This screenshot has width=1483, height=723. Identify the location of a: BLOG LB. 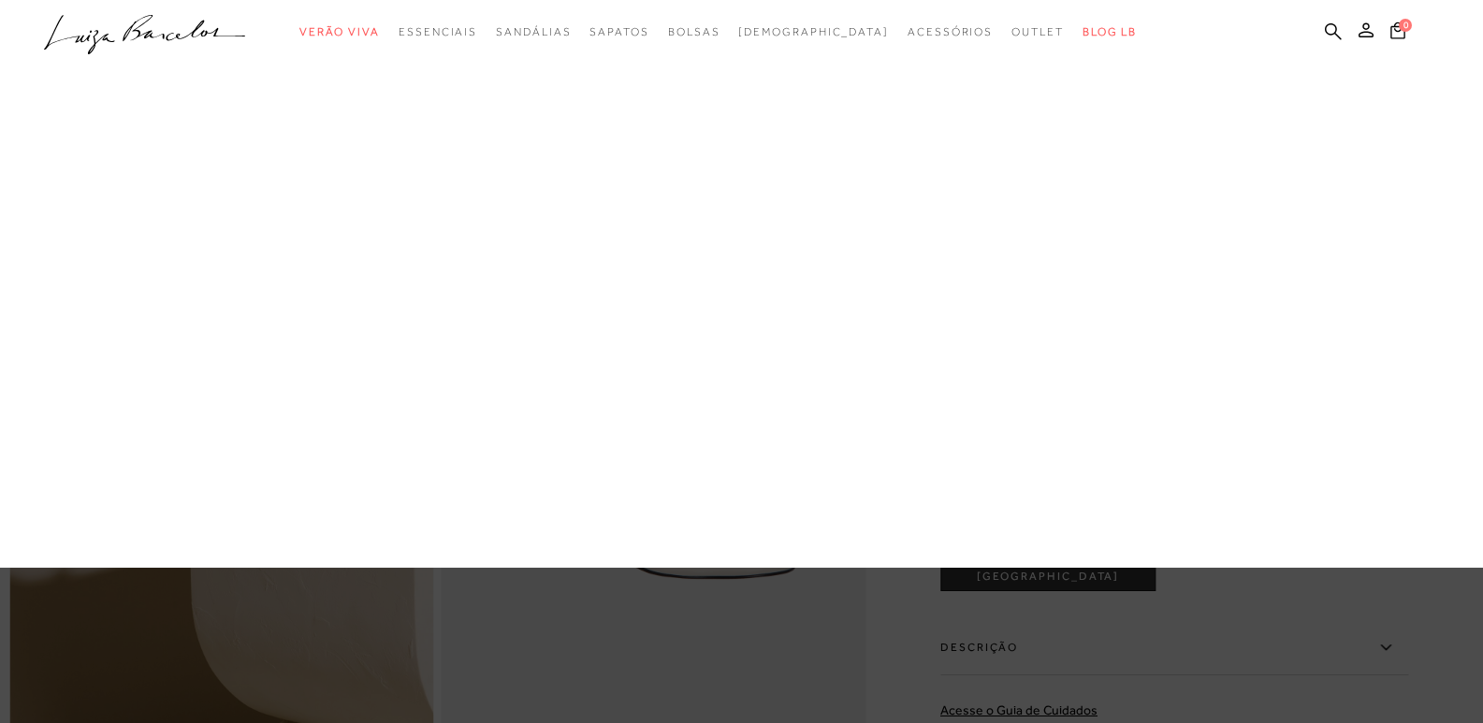
(1109, 32).